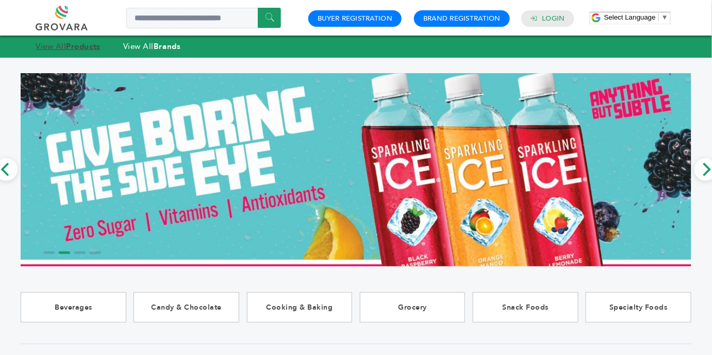 The image size is (712, 355). What do you see at coordinates (553, 19) in the screenshot?
I see `a: Login` at bounding box center [553, 19].